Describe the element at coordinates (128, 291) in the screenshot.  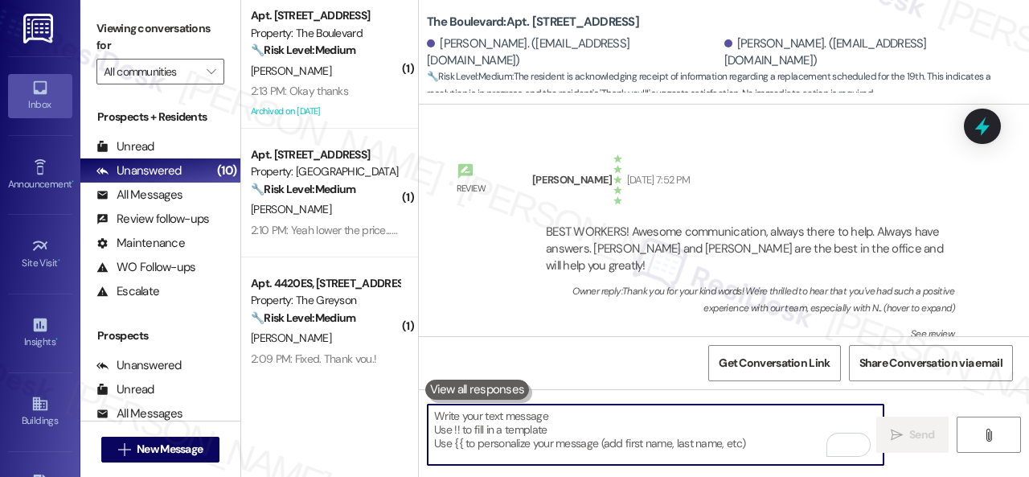
I see `div: Escalate` at that location.